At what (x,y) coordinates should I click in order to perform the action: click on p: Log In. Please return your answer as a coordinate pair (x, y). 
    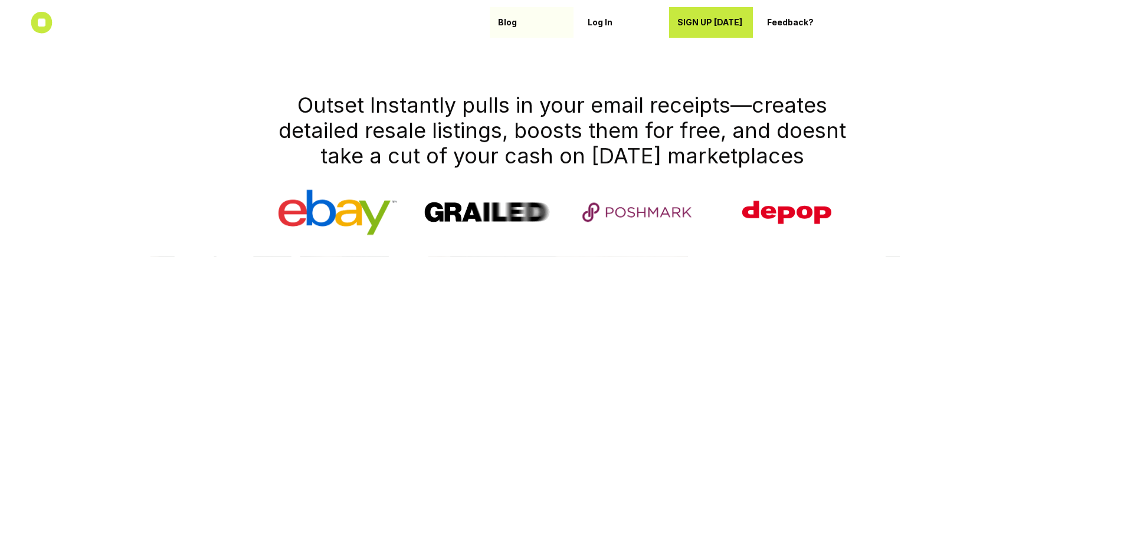
    Looking at the image, I should click on (621, 22).